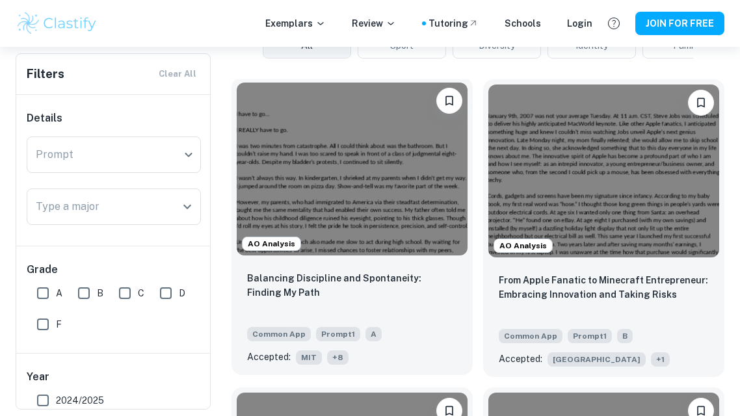 This screenshot has width=740, height=416. Describe the element at coordinates (352, 228) in the screenshot. I see `a: AO AnalysisPlease log in to bookmark exemplarsBalancing Discipline and Spontaneity: Finding My Pa...` at that location.